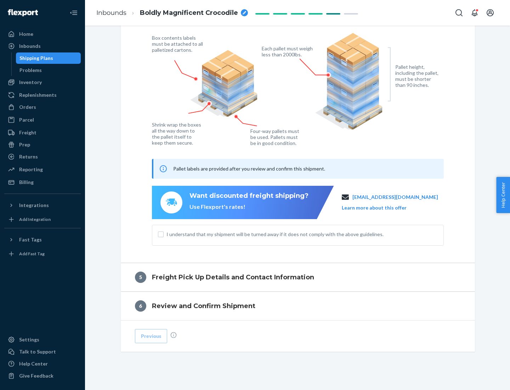  I want to click on div: Problems, so click(30, 70).